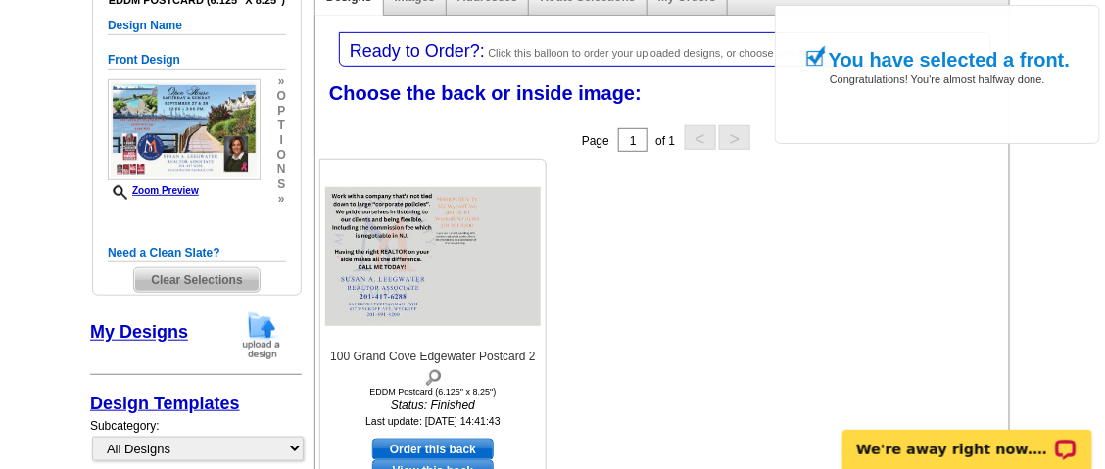  I want to click on h5: Front Design, so click(197, 60).